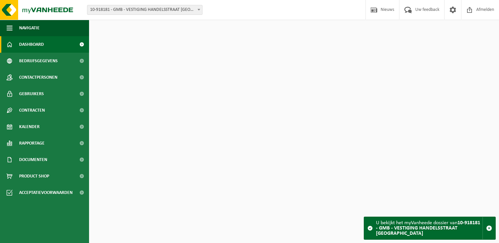  Describe the element at coordinates (32, 143) in the screenshot. I see `span: Rapportage` at that location.